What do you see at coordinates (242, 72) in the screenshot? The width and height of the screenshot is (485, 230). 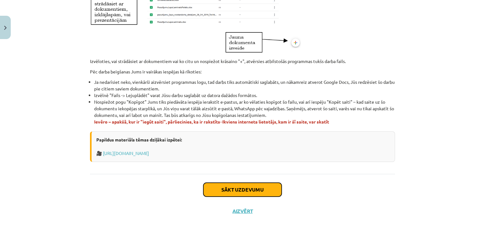 I see `p: Pēc darba beigšanas Jums ir vairākas iespējas kā rīkoties:` at bounding box center [242, 72].